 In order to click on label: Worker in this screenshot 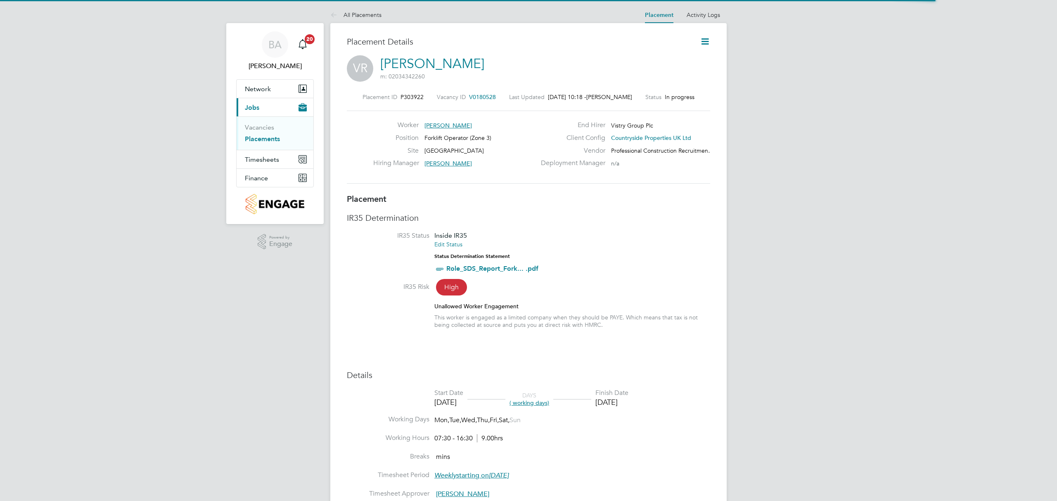, I will do `click(396, 125)`.